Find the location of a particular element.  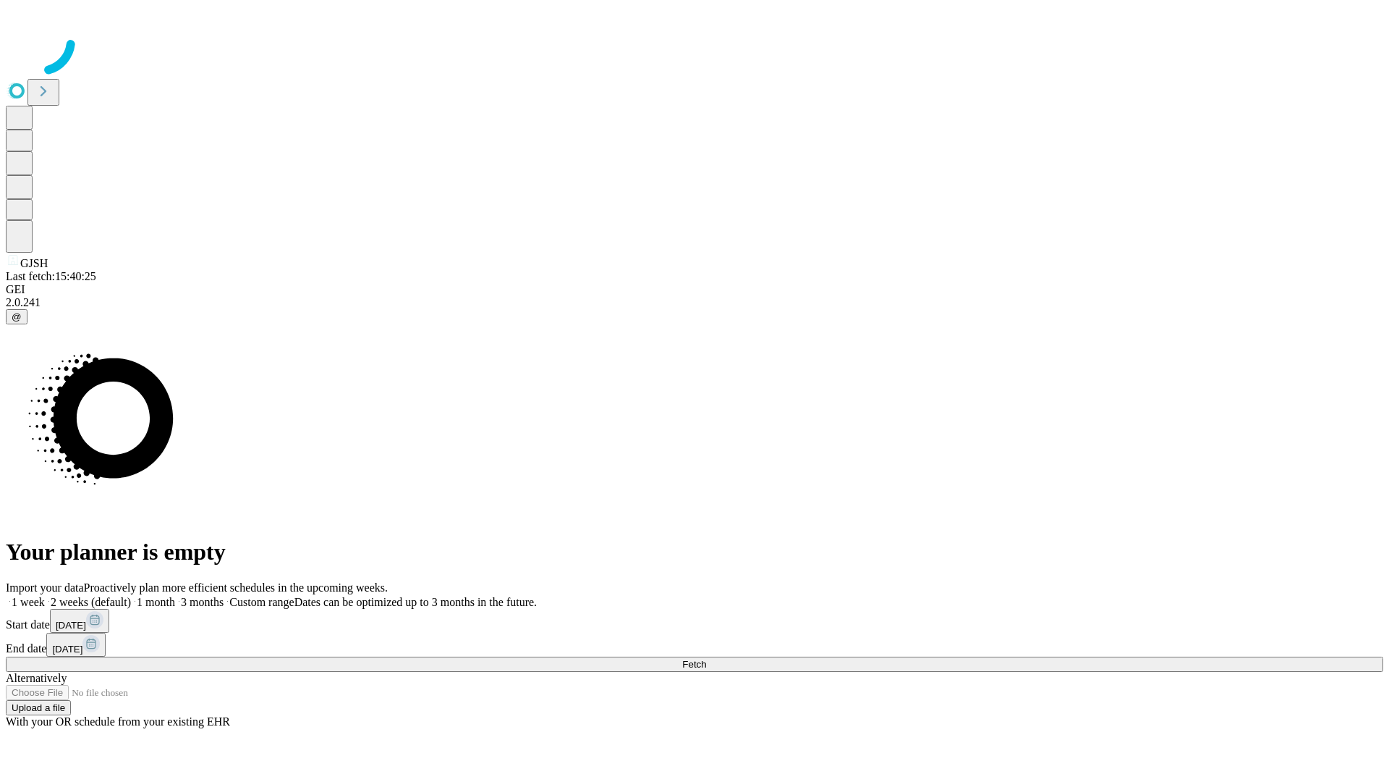

span: Import your data is located at coordinates (45, 587).